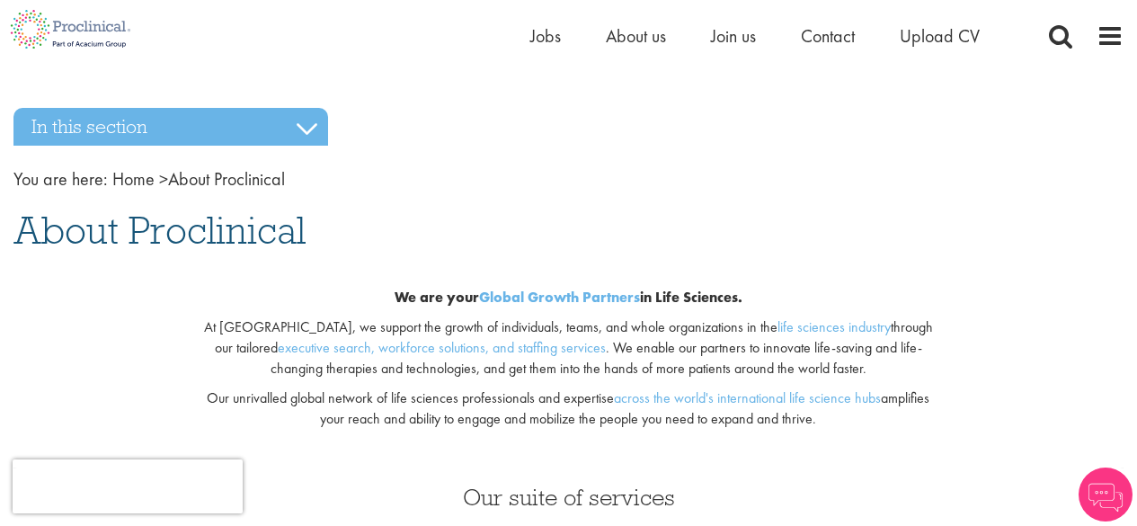  I want to click on span: Jobs, so click(546, 36).